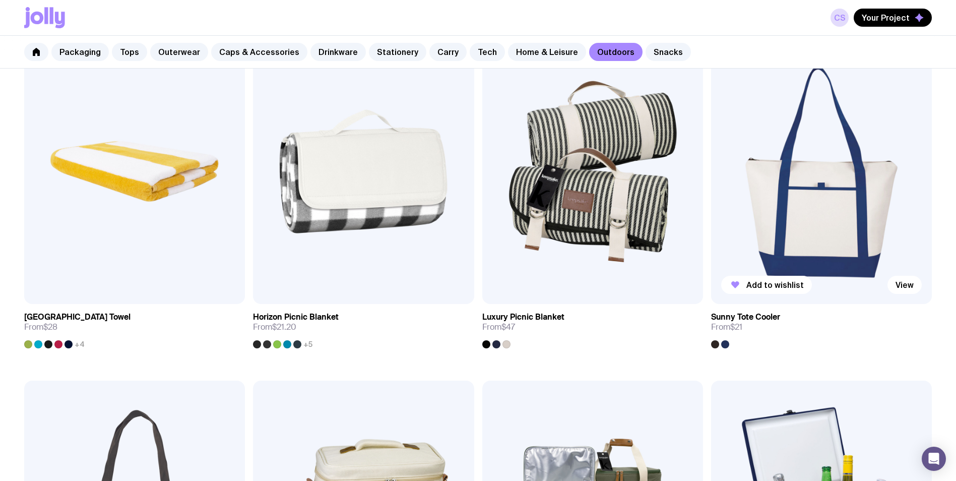 The image size is (956, 481). What do you see at coordinates (934, 459) in the screenshot?
I see `div: Open Intercom Messenger` at bounding box center [934, 459].